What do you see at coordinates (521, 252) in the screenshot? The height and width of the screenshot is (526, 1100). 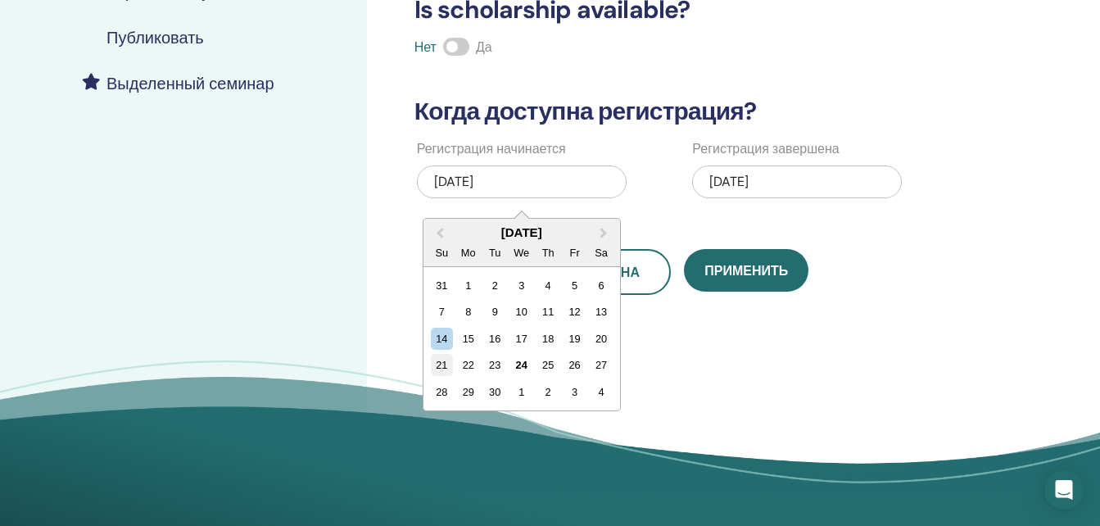 I see `div: We` at bounding box center [521, 252].